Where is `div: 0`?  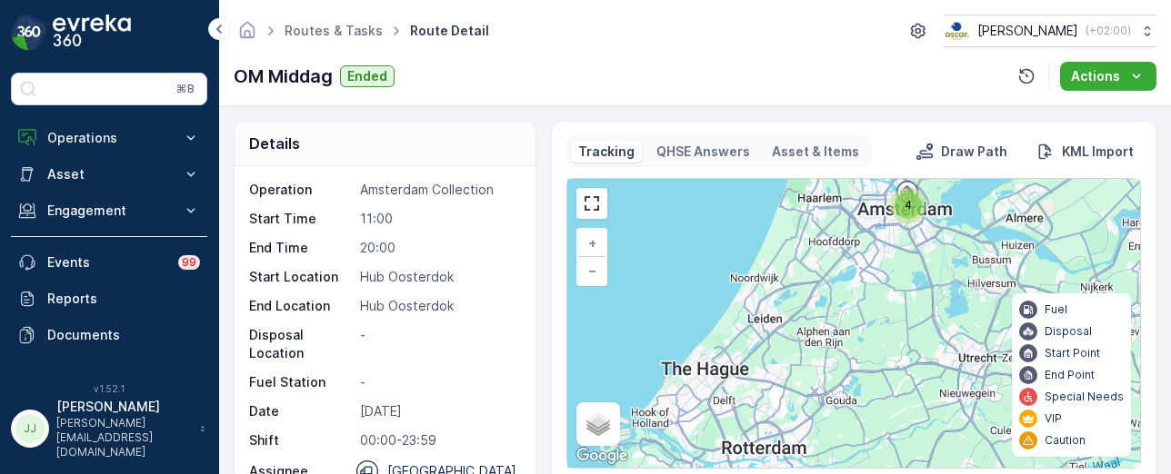
div: 0 is located at coordinates (853, 324).